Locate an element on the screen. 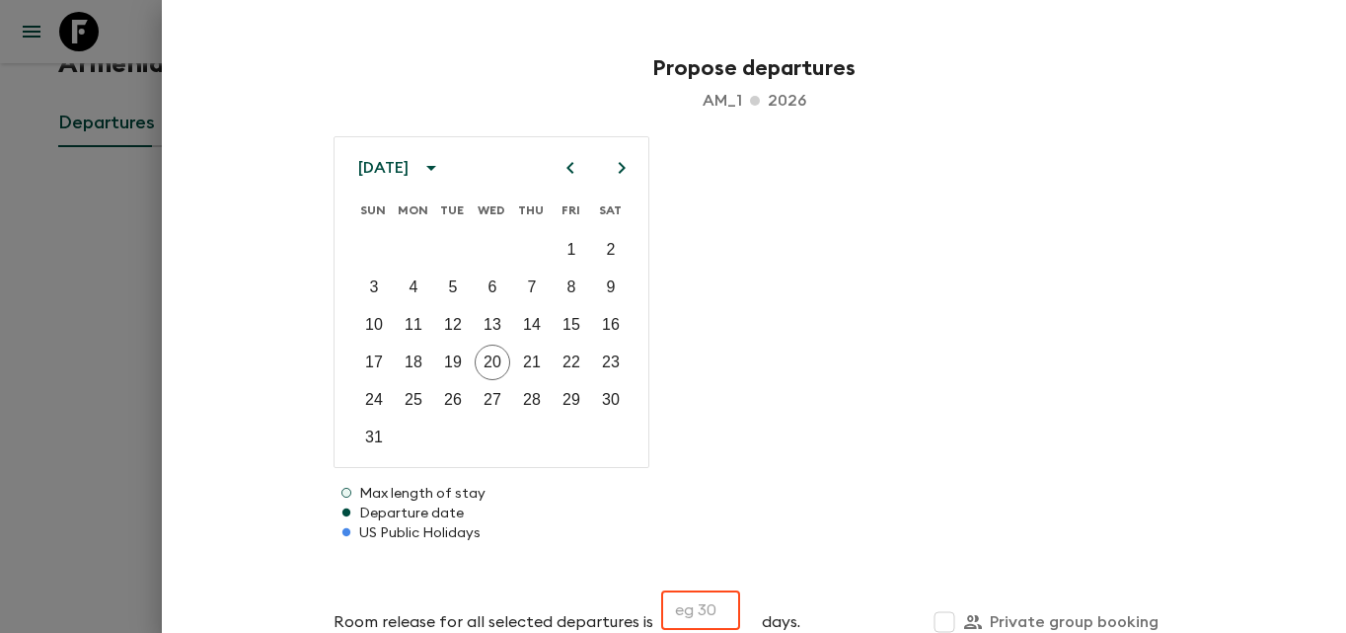 Image resolution: width=1346 pixels, height=633 pixels. p: 11 is located at coordinates (414, 325).